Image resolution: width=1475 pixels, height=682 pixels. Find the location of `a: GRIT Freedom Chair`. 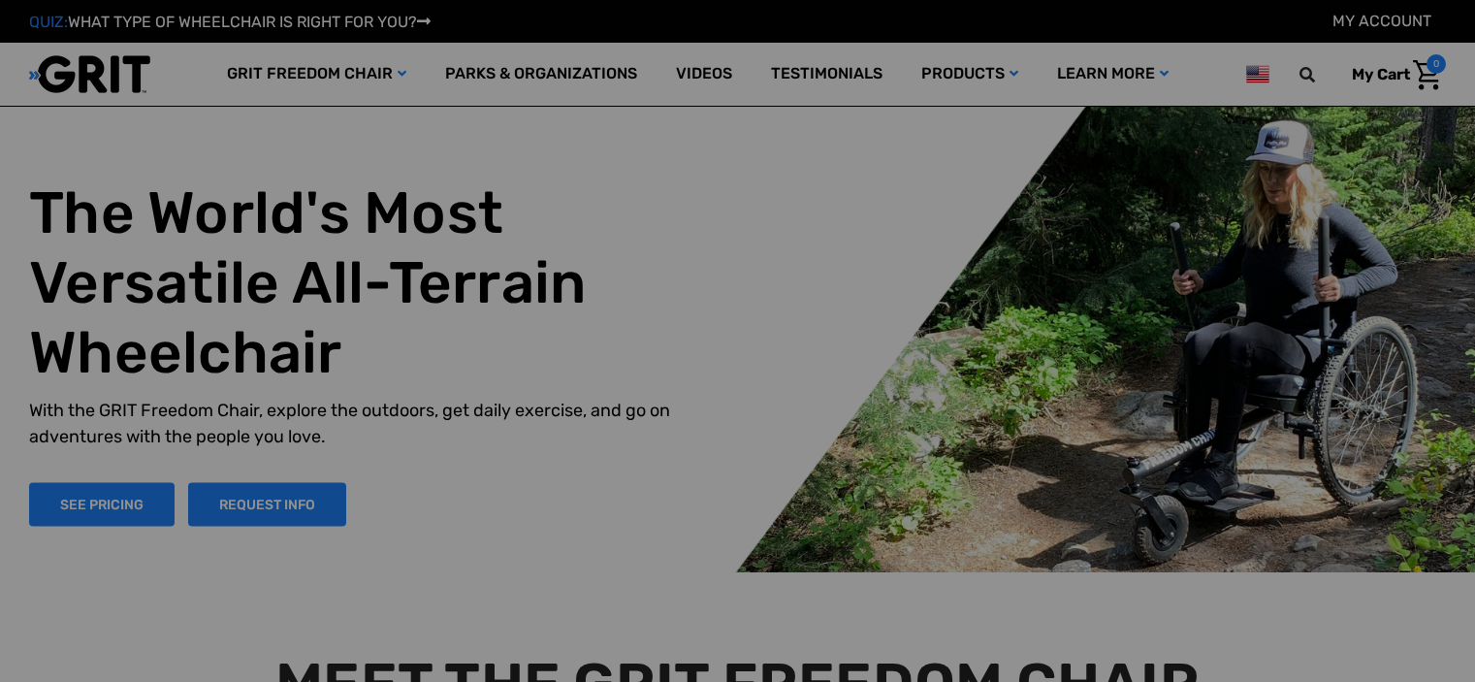

a: GRIT Freedom Chair is located at coordinates (316, 74).